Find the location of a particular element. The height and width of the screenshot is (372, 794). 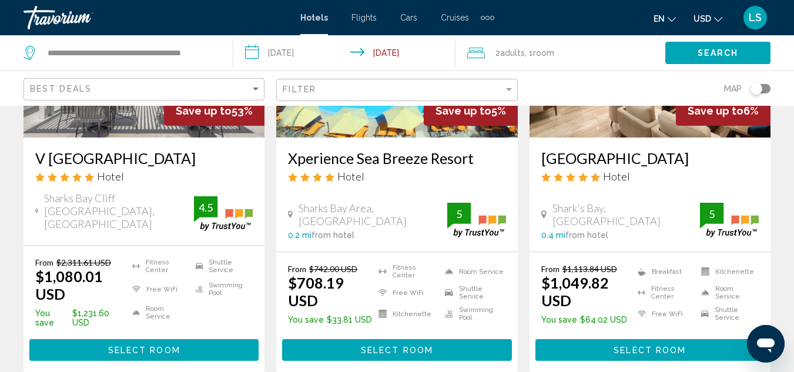

a: Xperience Sea Breeze Resort is located at coordinates (397, 158).